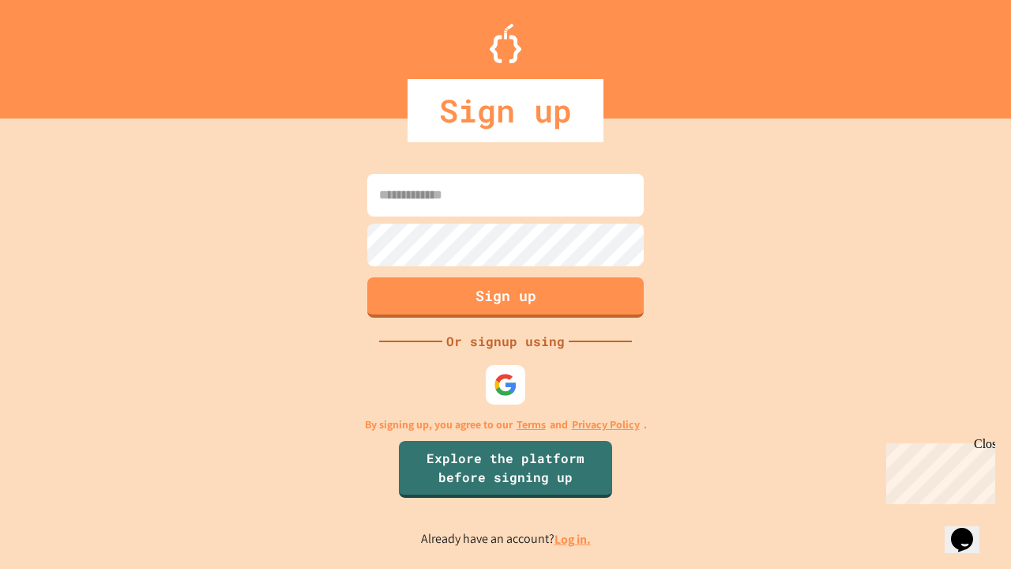 Image resolution: width=1011 pixels, height=569 pixels. Describe the element at coordinates (506, 539) in the screenshot. I see `p: Already have an account?` at that location.